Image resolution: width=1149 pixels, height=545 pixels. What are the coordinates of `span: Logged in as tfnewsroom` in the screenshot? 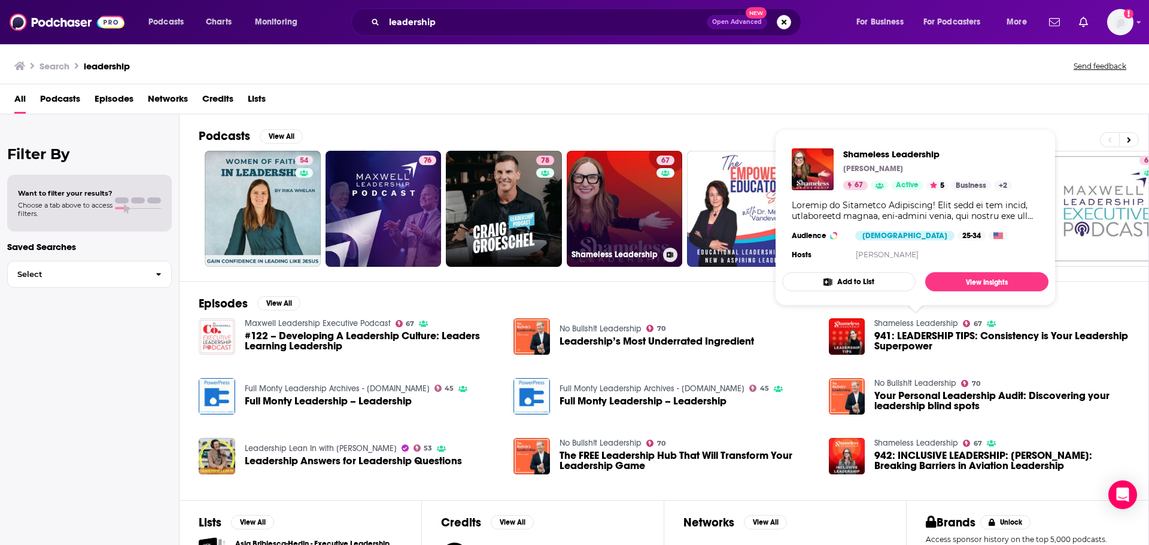 It's located at (1120, 22).